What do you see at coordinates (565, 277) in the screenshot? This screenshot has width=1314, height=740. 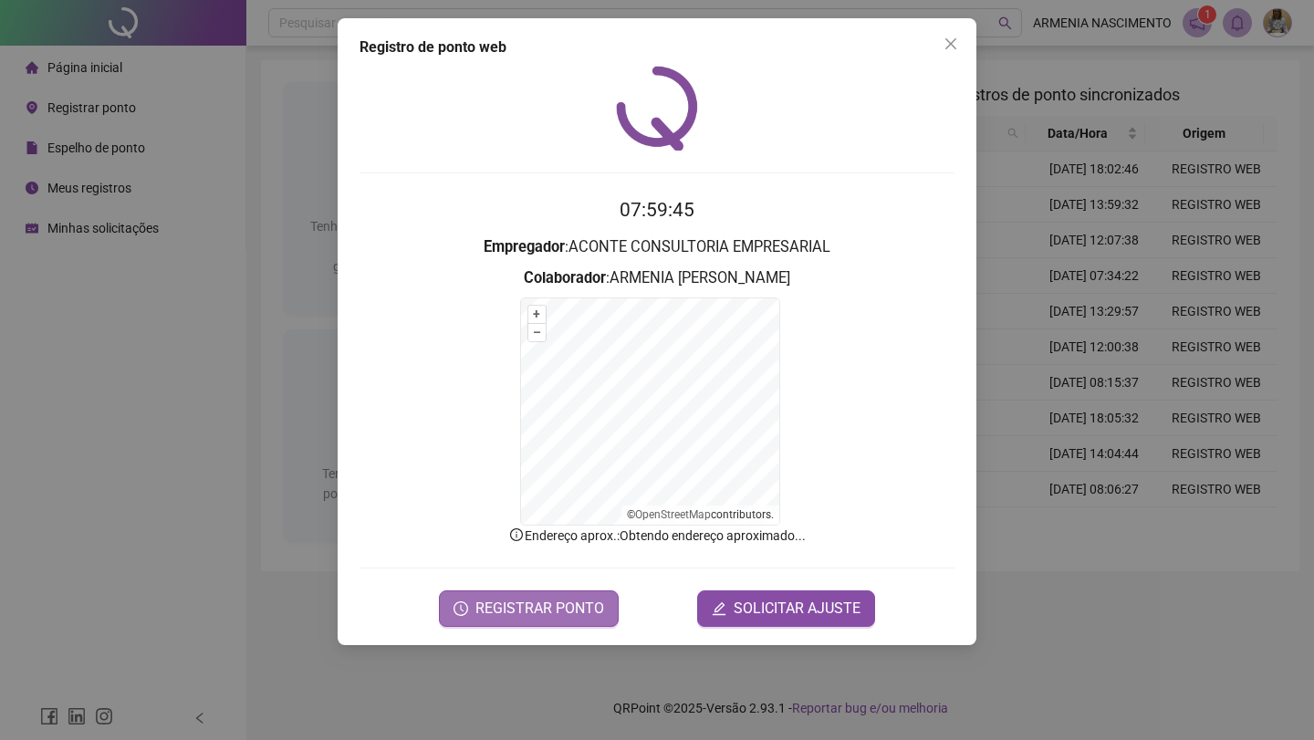 I see `strong: Colaborador` at bounding box center [565, 277].